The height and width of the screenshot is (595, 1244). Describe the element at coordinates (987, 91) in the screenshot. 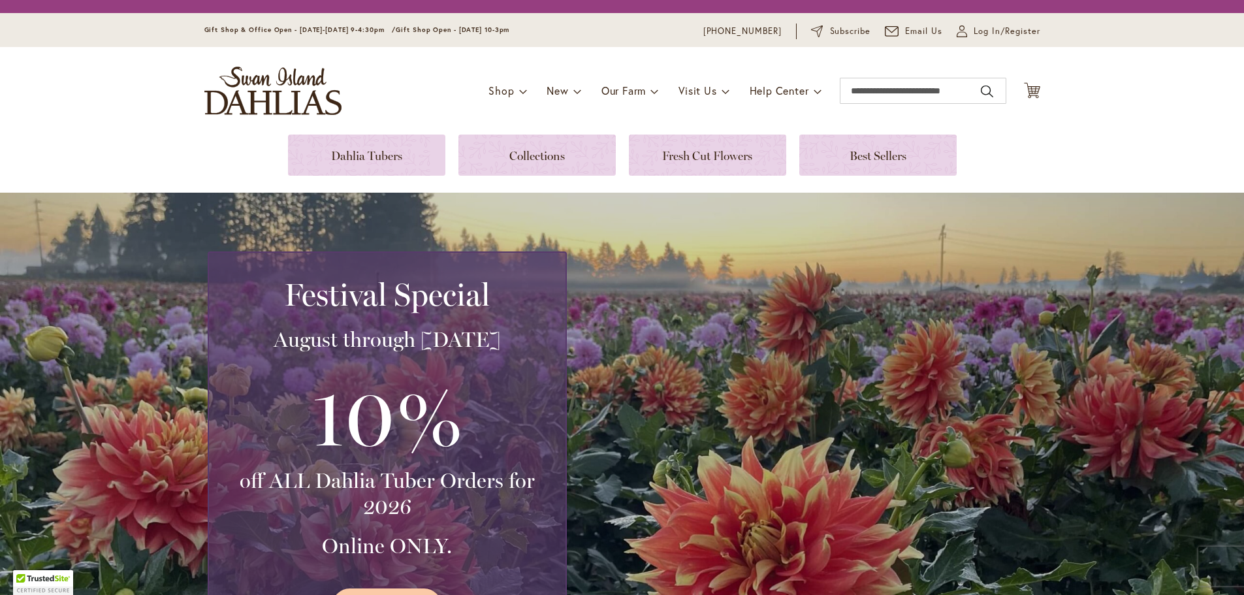

I see `button: Search` at that location.